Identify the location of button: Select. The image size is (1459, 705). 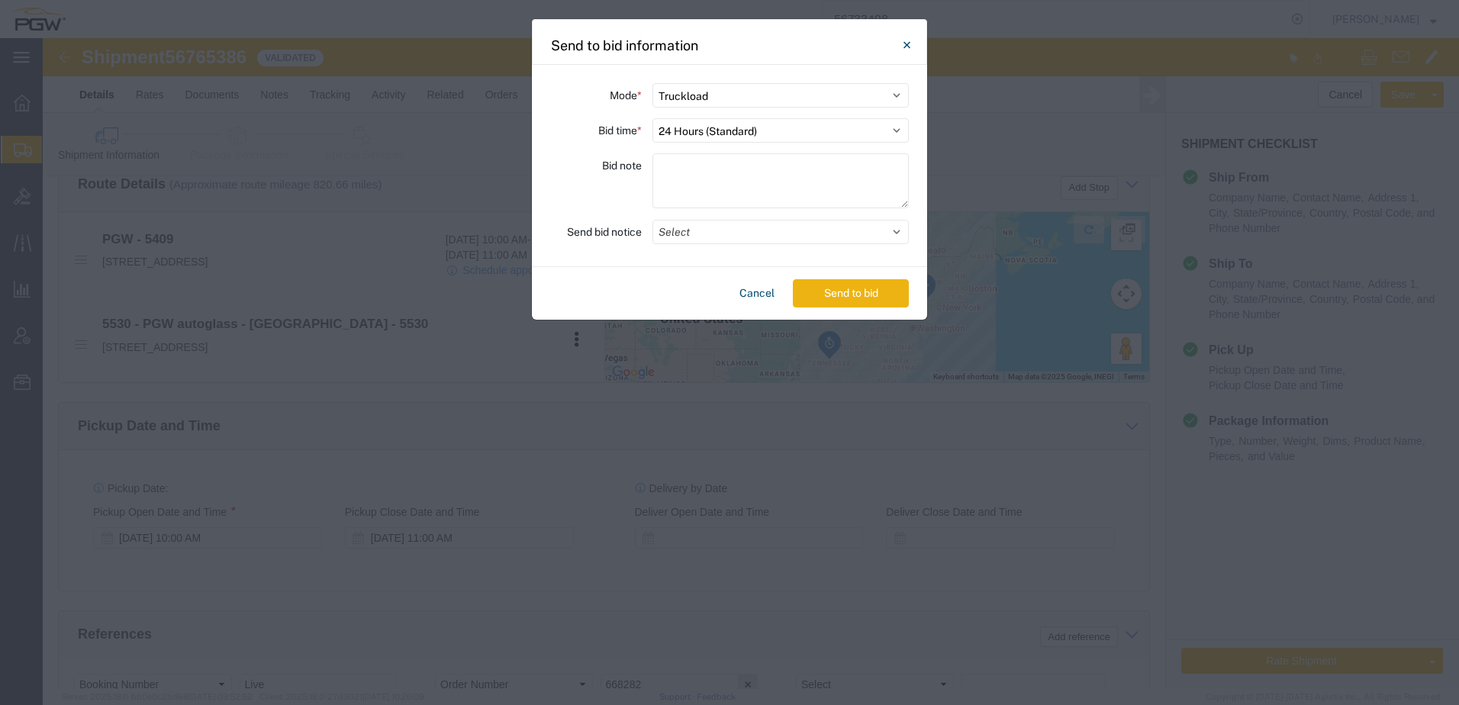
(781, 232).